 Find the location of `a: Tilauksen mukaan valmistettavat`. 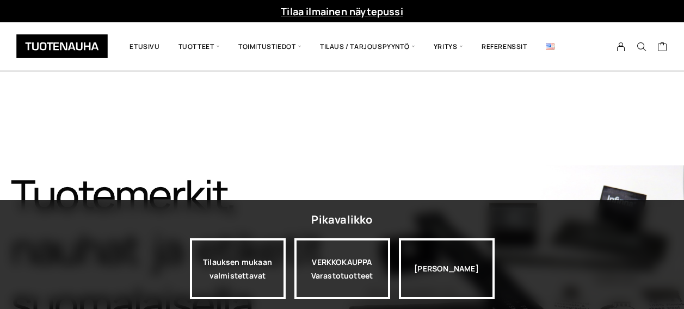

a: Tilauksen mukaan valmistettavat is located at coordinates (238, 269).